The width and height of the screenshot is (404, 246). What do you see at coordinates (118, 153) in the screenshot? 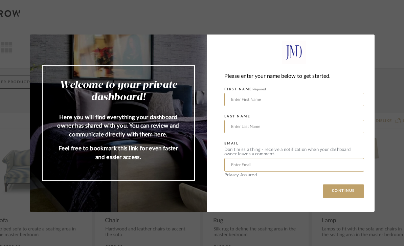
I see `p: Feel free to bookmark this link for even faster and easier access.` at bounding box center [118, 153].